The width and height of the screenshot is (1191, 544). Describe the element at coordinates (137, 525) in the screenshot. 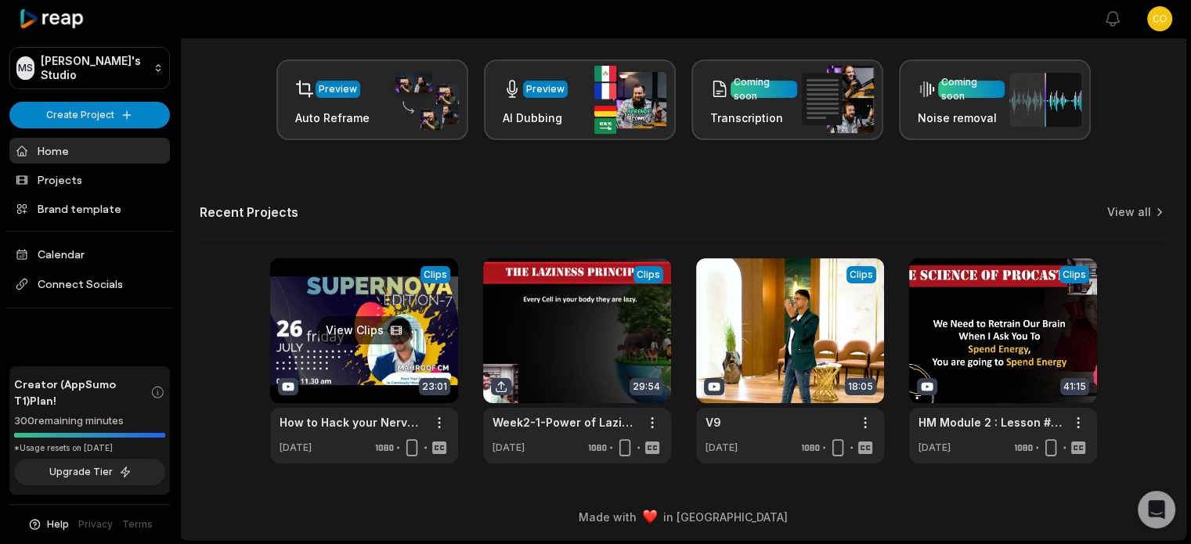

I see `a: Terms` at that location.